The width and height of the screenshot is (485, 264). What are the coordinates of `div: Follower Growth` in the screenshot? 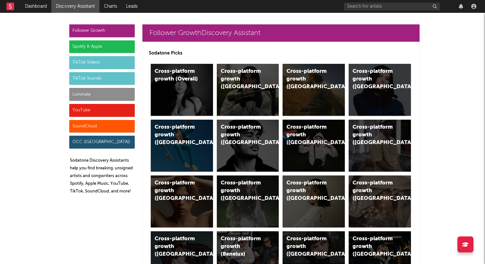 It's located at (102, 31).